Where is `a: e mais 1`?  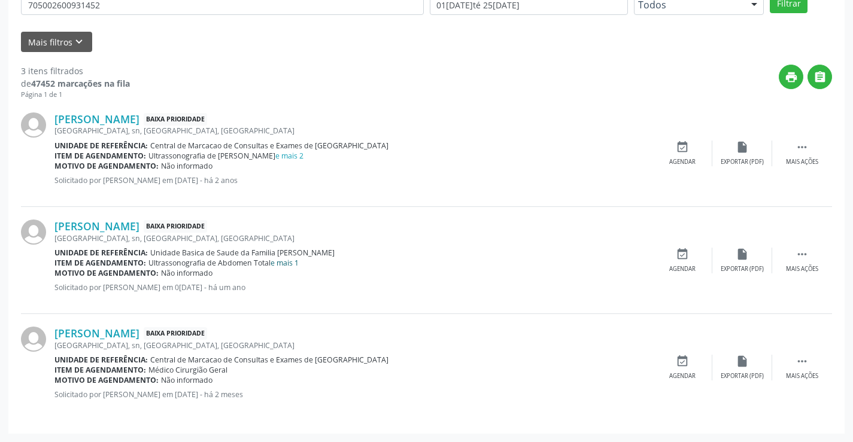 a: e mais 1 is located at coordinates (284, 263).